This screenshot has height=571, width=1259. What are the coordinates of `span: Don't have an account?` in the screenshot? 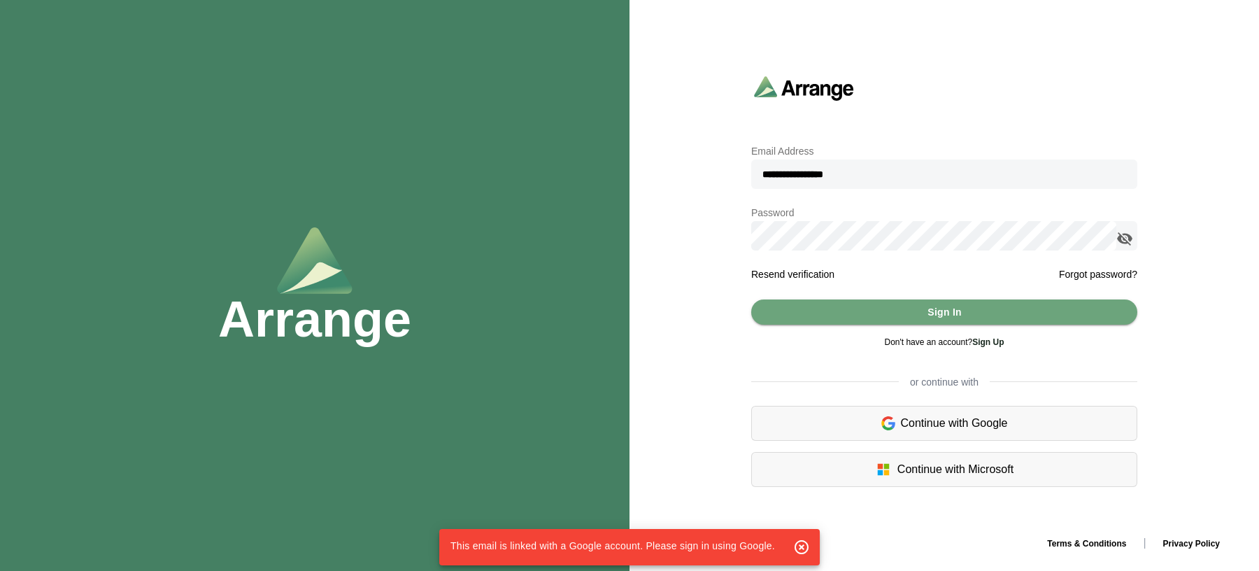 It's located at (944, 342).